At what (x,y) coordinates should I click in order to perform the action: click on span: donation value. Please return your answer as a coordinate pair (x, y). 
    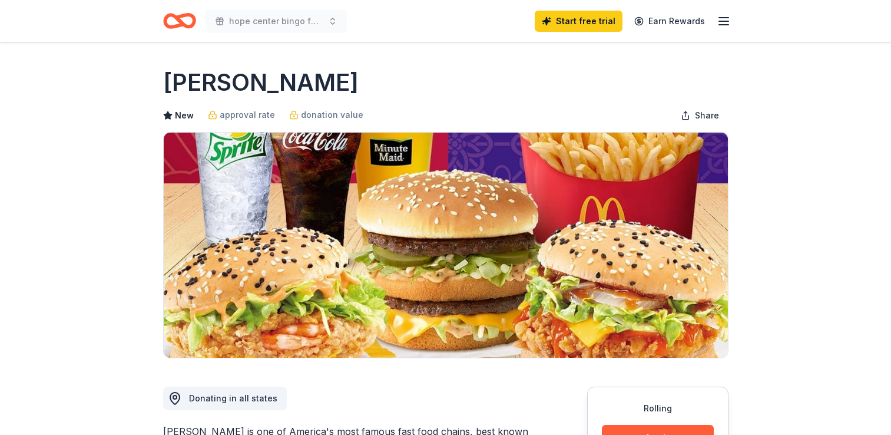
    Looking at the image, I should click on (332, 115).